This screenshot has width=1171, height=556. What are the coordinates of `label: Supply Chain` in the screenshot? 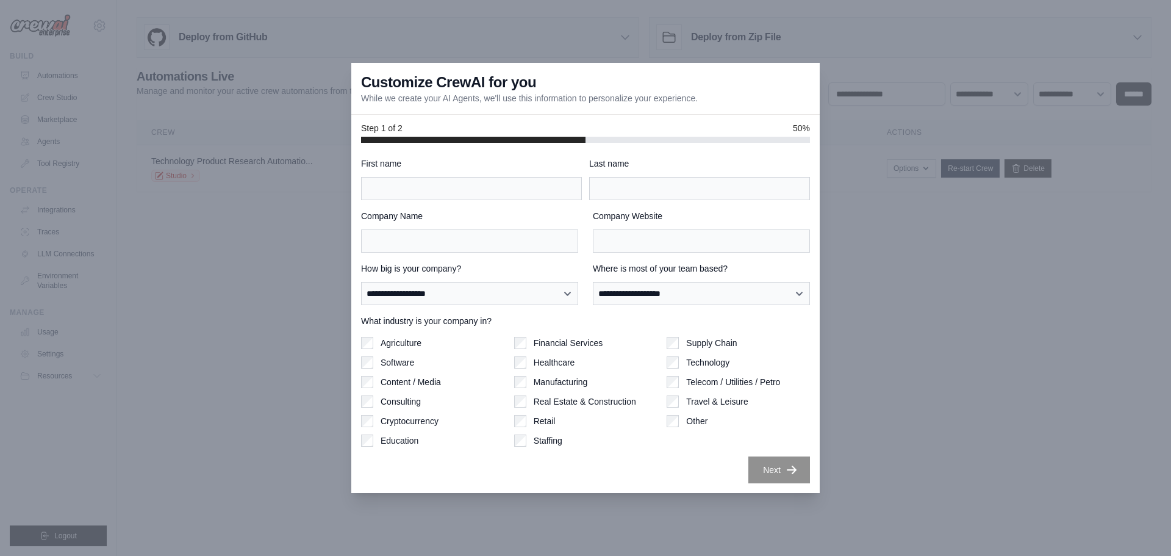 It's located at (711, 343).